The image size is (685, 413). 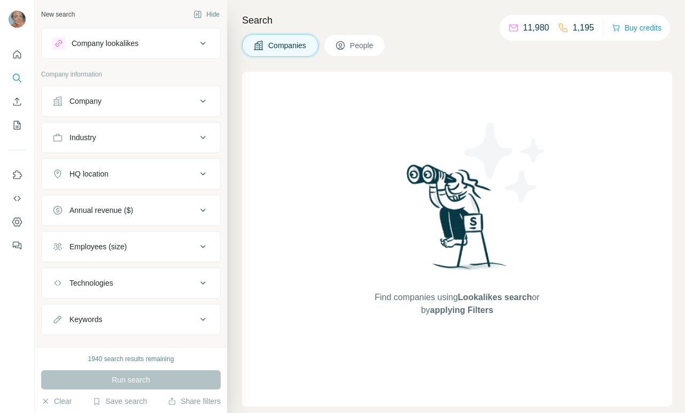 What do you see at coordinates (17, 175) in the screenshot?
I see `button: Use Surfe on LinkedIn` at bounding box center [17, 175].